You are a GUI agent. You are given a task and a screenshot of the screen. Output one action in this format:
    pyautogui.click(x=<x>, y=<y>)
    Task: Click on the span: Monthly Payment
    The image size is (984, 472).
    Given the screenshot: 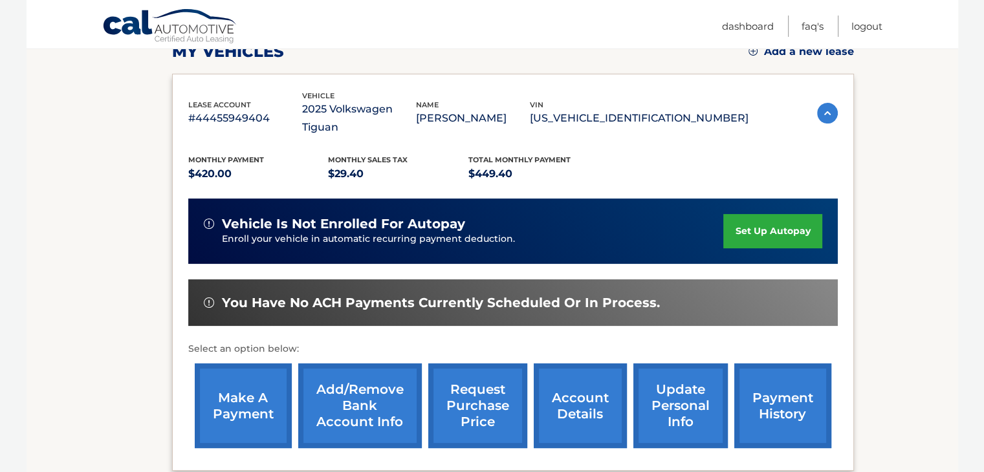 What is the action you would take?
    pyautogui.click(x=226, y=160)
    